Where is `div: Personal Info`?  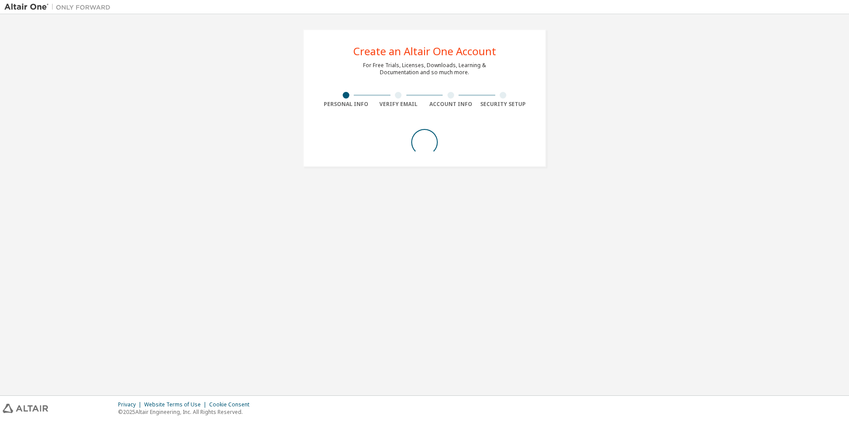 div: Personal Info is located at coordinates (346, 104).